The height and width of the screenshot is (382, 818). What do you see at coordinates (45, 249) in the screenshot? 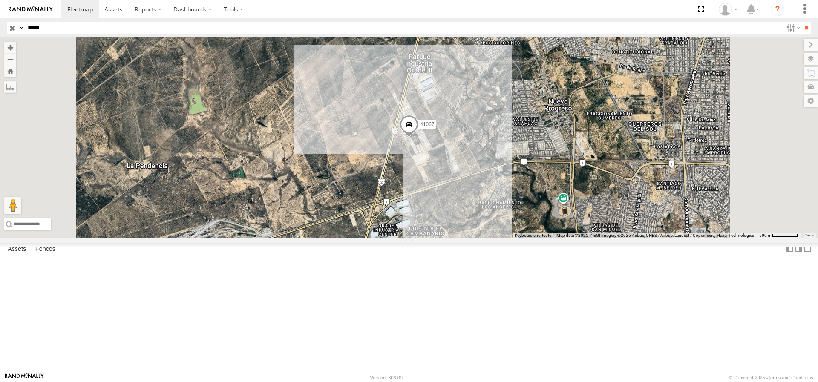
I see `label: Fences` at bounding box center [45, 249].